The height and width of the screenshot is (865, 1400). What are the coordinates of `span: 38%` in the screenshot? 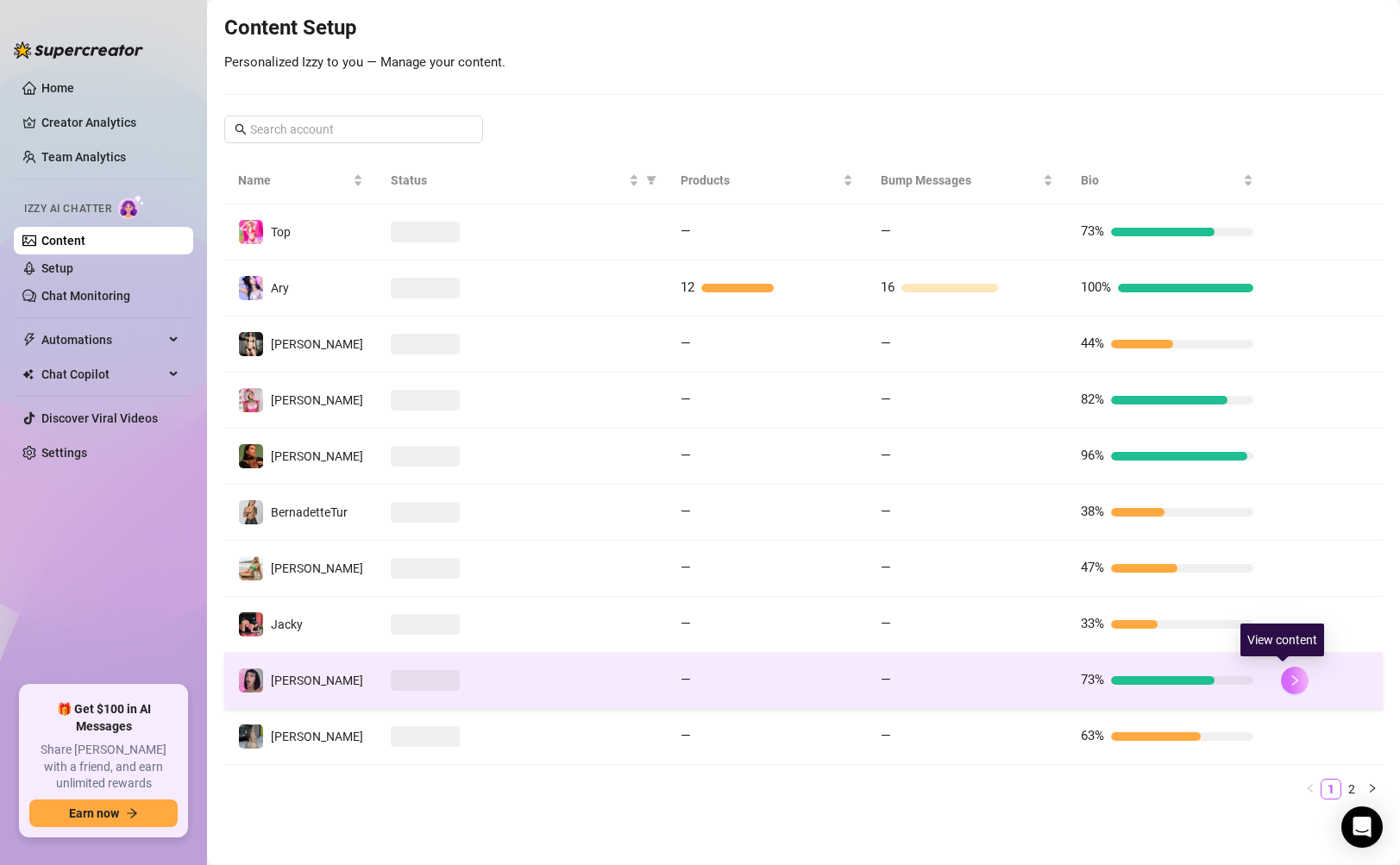 It's located at (1092, 511).